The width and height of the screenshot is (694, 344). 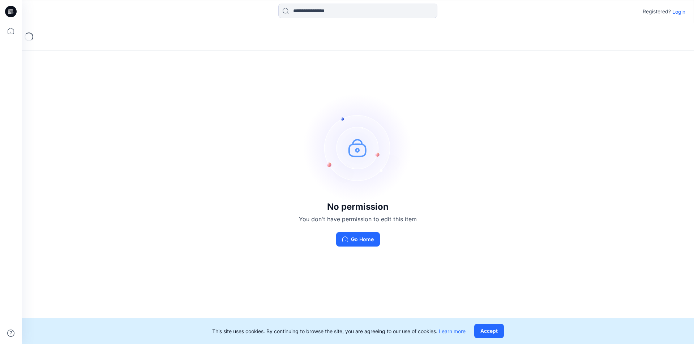 What do you see at coordinates (358, 148) in the screenshot?
I see `img: no-perm.svg` at bounding box center [358, 148].